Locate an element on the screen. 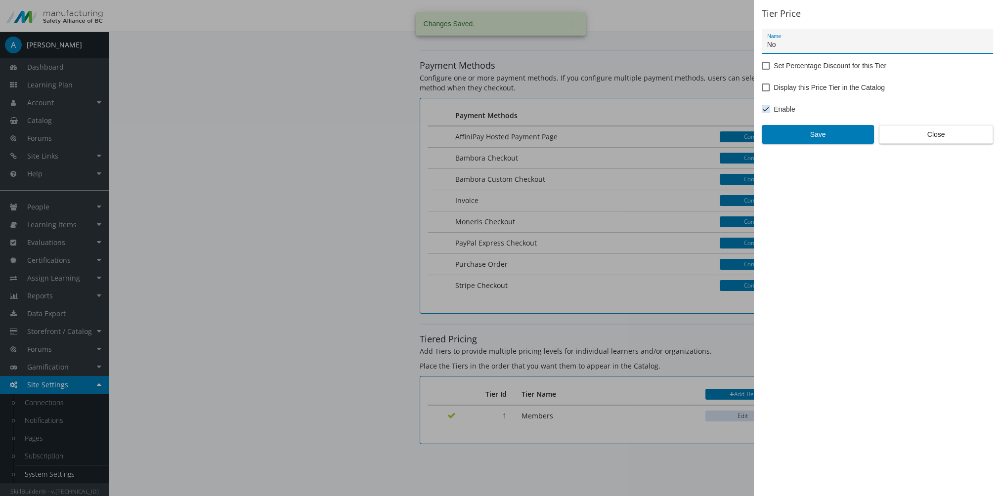 This screenshot has width=1001, height=496. span: Enable is located at coordinates (785, 109).